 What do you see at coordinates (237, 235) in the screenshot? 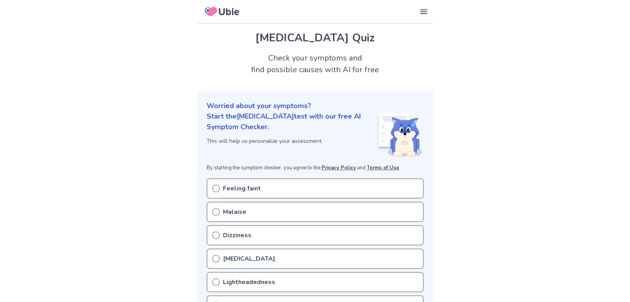
I see `p: Dizziness` at bounding box center [237, 235].